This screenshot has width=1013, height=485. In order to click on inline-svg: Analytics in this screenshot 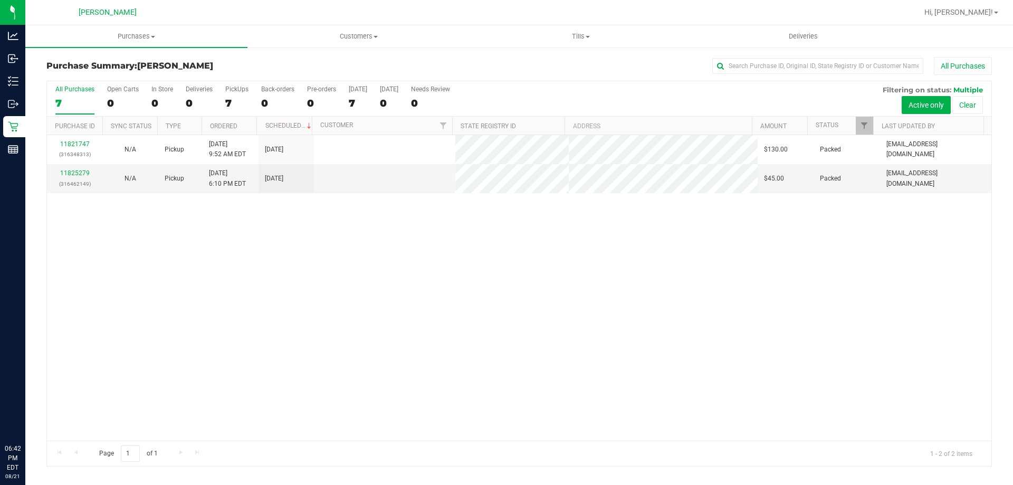, I will do `click(13, 36)`.